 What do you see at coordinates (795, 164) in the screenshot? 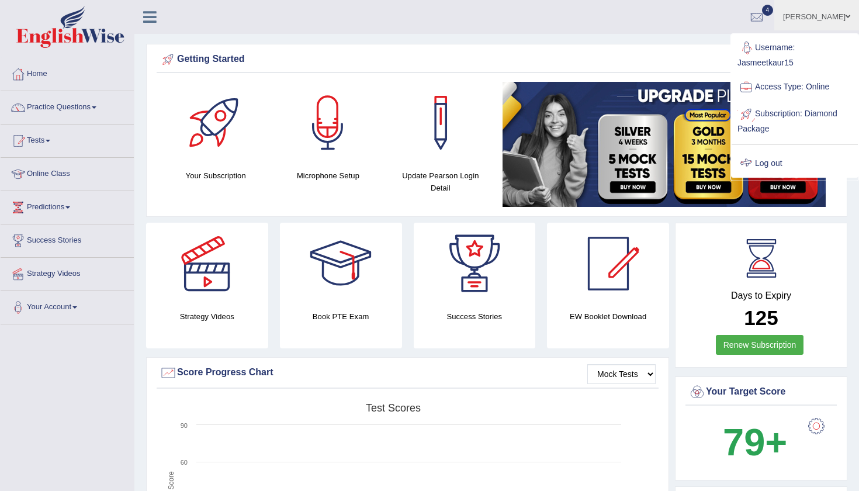
I see `a: Log out` at bounding box center [795, 164].